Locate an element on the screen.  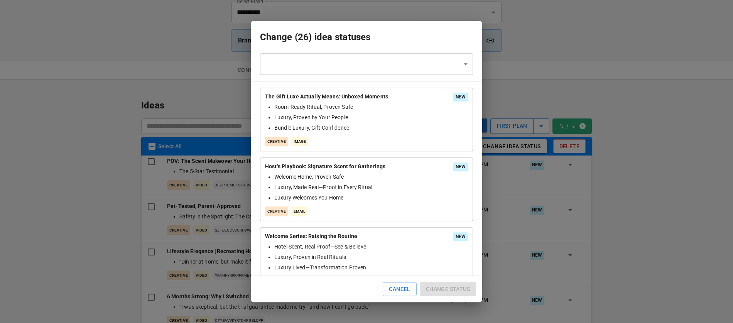
li: Luxury, Made Real—Proof in Every Ritual is located at coordinates (328, 187).